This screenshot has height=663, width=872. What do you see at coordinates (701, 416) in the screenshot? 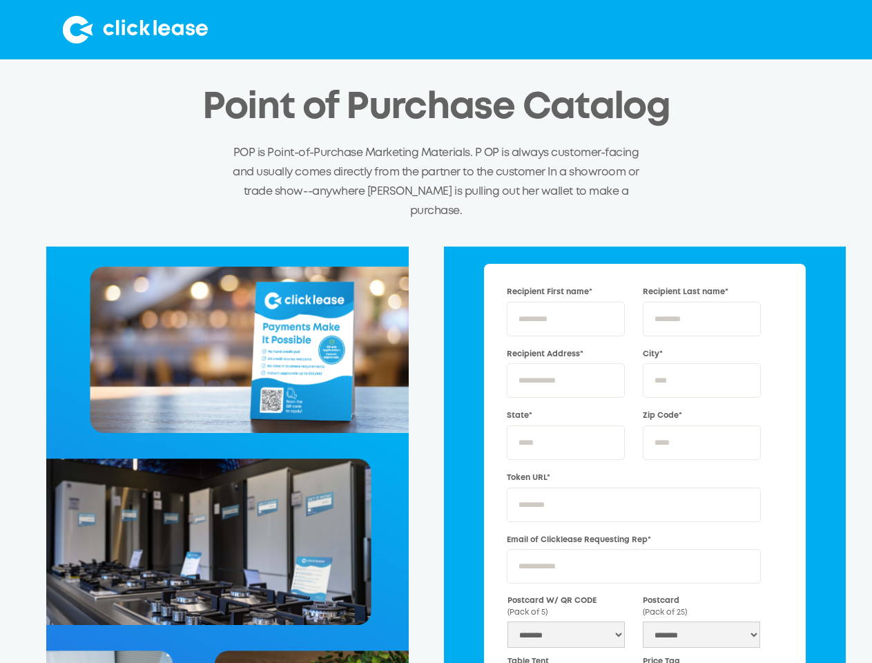
I see `label: Zip Code*` at bounding box center [701, 416].